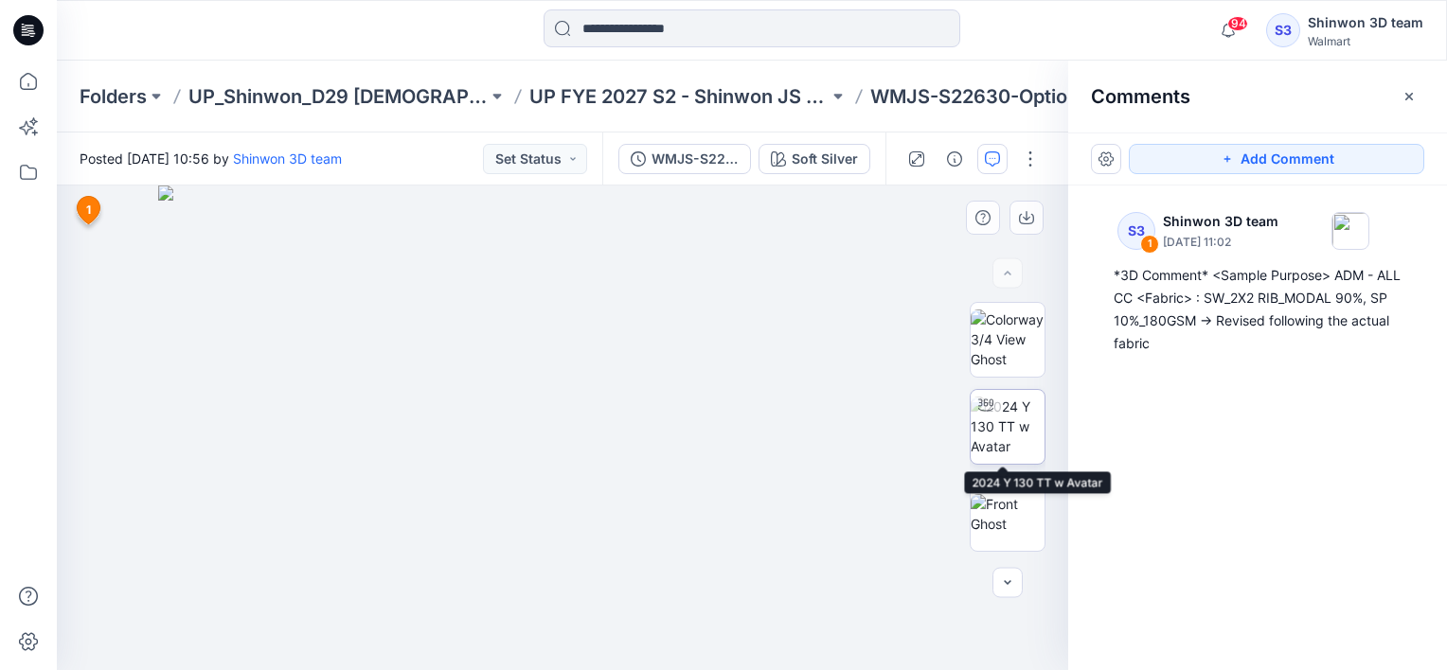  I want to click on div: *3D Comment* <Sample Purpose> ADM - ALL CC <Fabric> : SW_2X2 RIB_MODAL 90%, SP 10%_180GSM -> Revi..., so click(1258, 310).